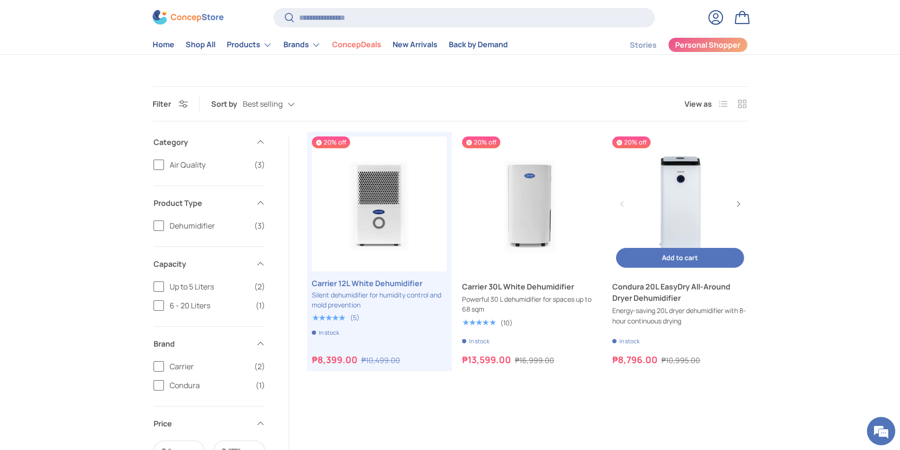 This screenshot has width=900, height=450. What do you see at coordinates (163, 45) in the screenshot?
I see `a: Home` at bounding box center [163, 45].